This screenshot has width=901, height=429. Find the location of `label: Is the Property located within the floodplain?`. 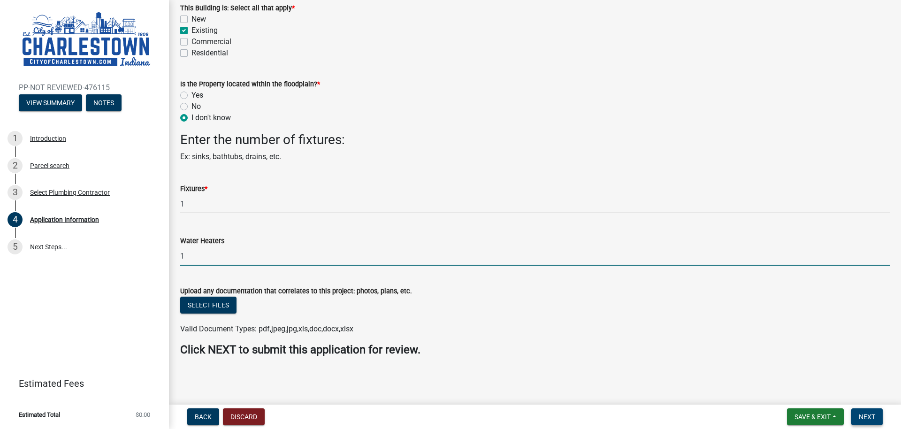

label: Is the Property located within the floodplain? is located at coordinates (250, 84).